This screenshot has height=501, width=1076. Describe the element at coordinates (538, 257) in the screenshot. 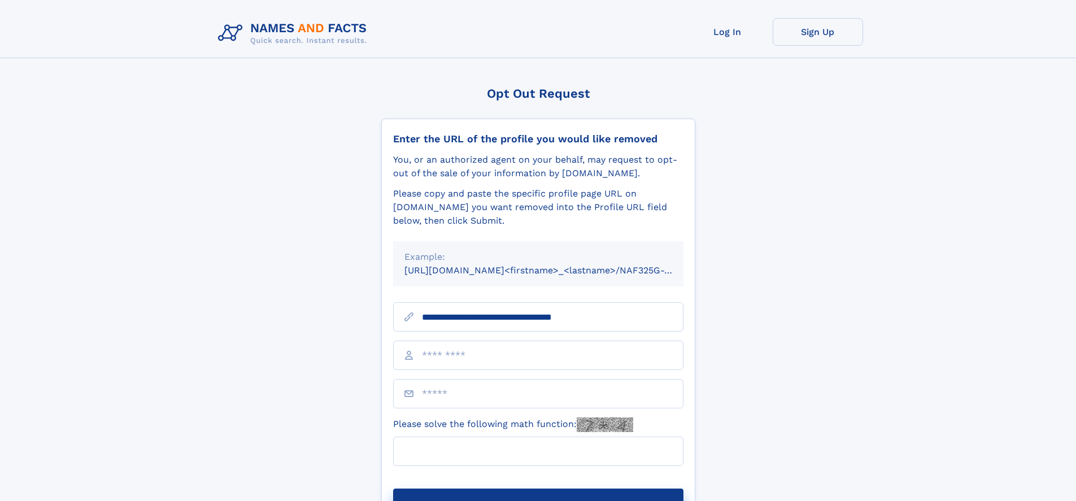

I see `div: Example:` at that location.